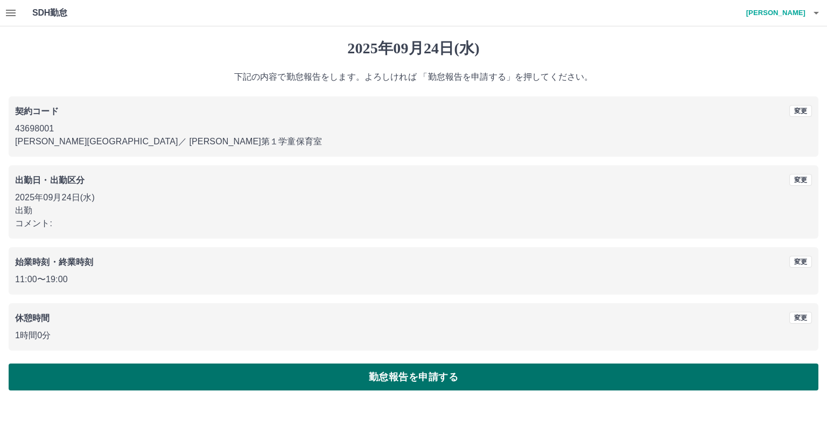 This screenshot has height=426, width=827. I want to click on p: 2025年09月24日(水), so click(413, 198).